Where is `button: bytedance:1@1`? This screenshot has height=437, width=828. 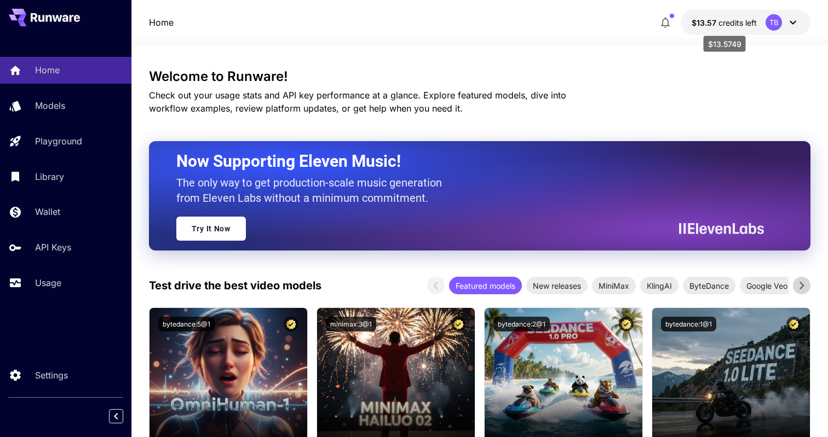 button: bytedance:1@1 is located at coordinates (688, 324).